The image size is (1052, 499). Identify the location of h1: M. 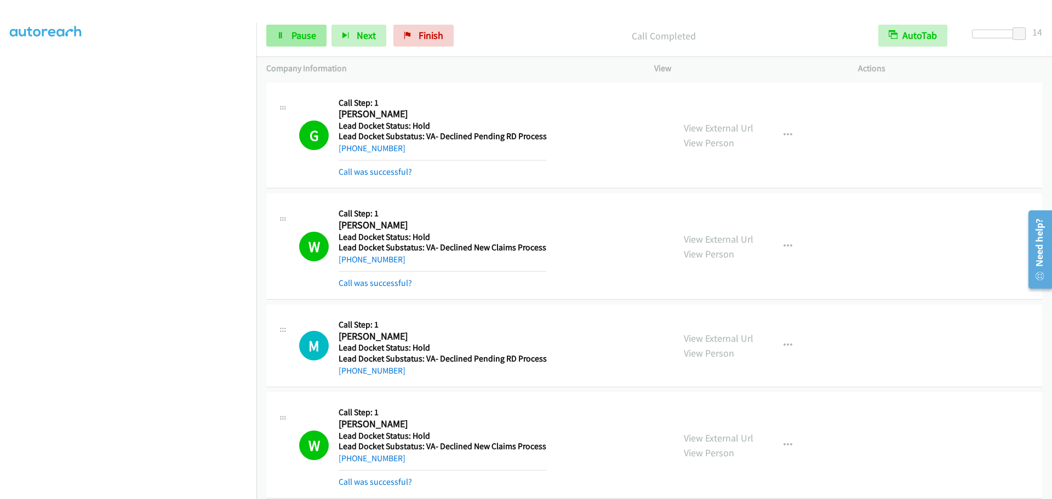
(314, 346).